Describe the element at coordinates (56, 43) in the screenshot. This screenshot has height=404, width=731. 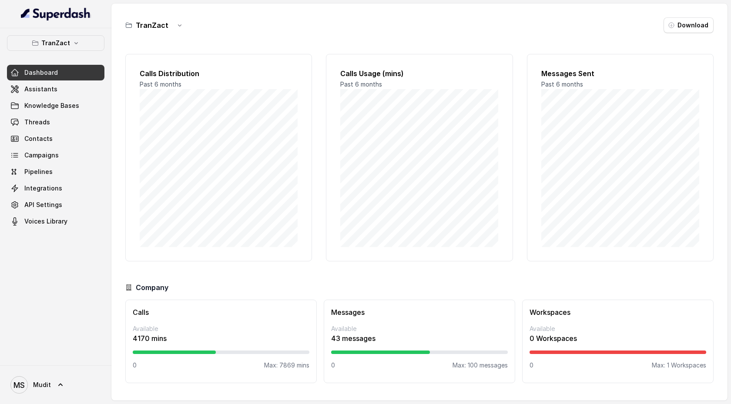
I see `button: TranZact` at that location.